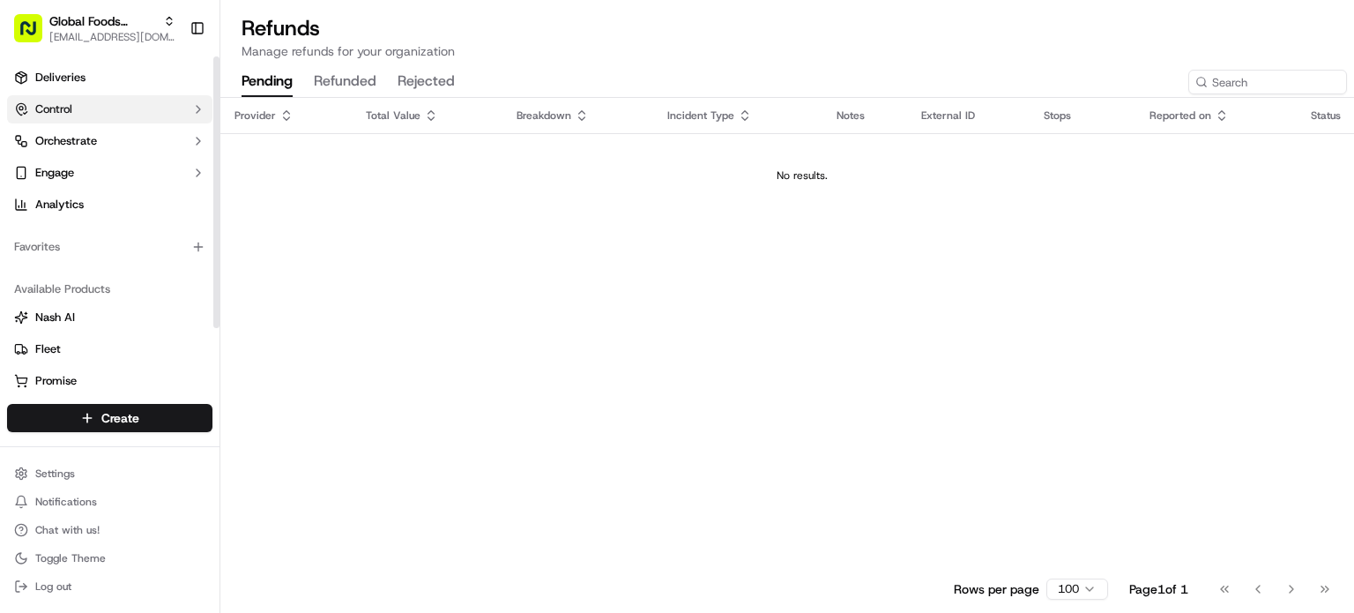 The height and width of the screenshot is (613, 1354). Describe the element at coordinates (182, 122) in the screenshot. I see `input: Got a question? Start typing here...` at that location.